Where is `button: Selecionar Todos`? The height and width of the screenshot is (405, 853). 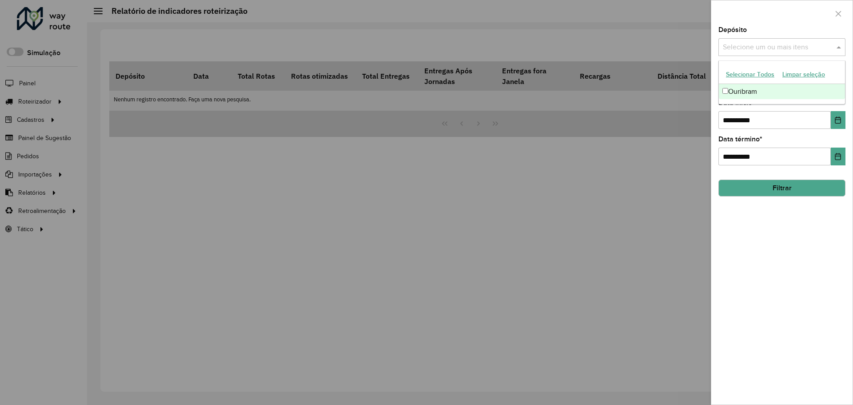 button: Selecionar Todos is located at coordinates (750, 74).